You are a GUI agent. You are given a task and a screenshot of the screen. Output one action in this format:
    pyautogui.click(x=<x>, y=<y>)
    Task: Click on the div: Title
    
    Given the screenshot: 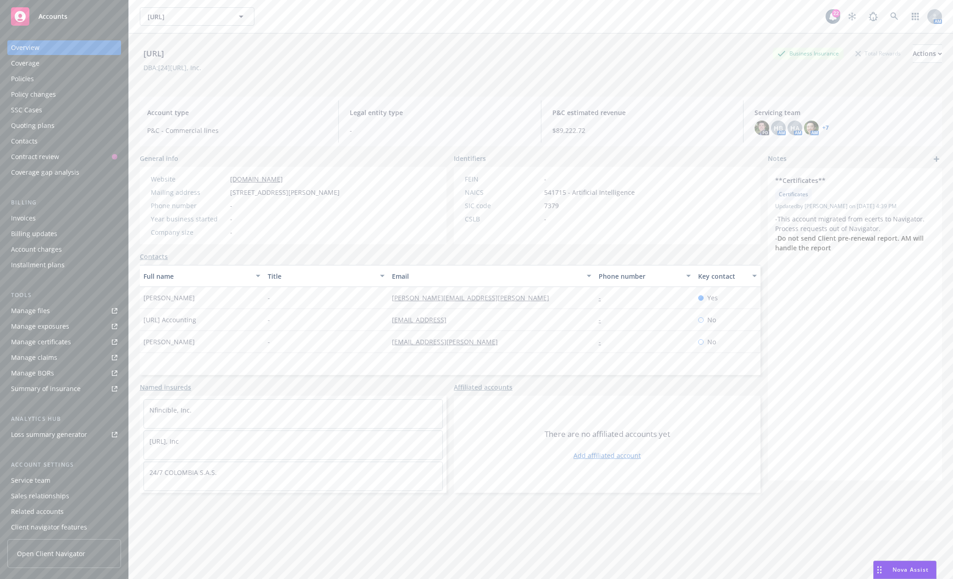 What is the action you would take?
    pyautogui.click(x=321, y=276)
    